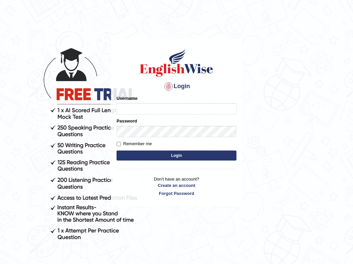  What do you see at coordinates (177, 63) in the screenshot?
I see `img: Logo of English Wise sign in for intelligent practice with AI` at bounding box center [177, 63].